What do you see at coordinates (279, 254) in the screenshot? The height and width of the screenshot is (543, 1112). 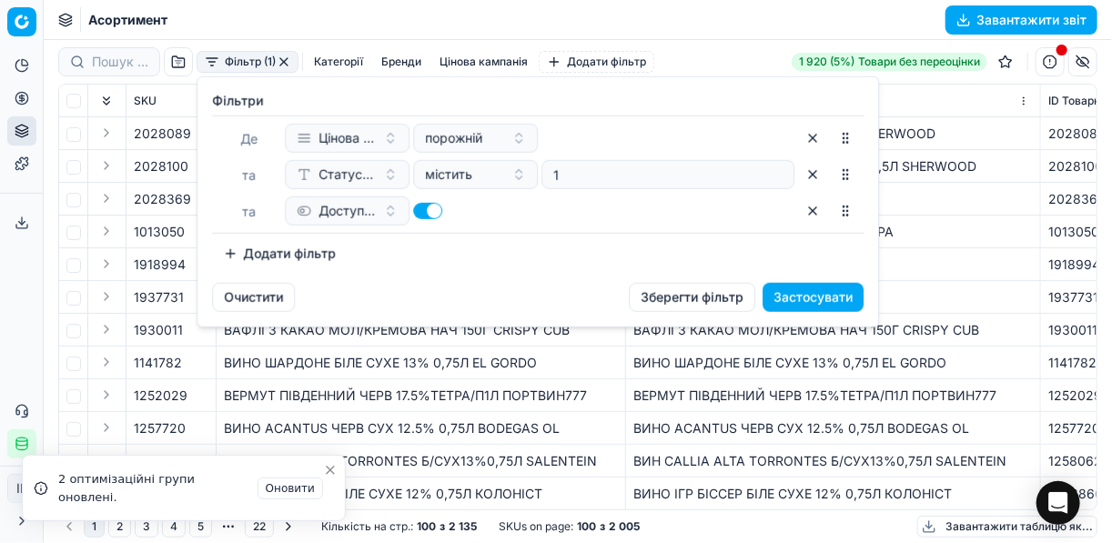 I see `button: Додати фільтр` at bounding box center [279, 254].